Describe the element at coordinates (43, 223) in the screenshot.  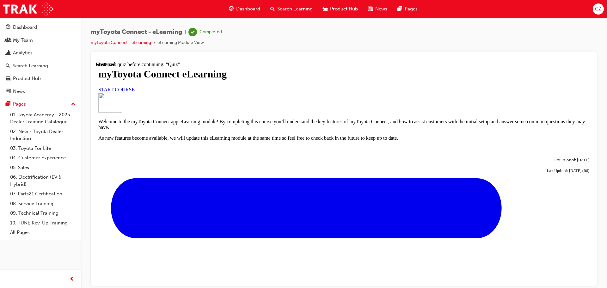
I see `a: 10. TUNE Rev-Up Training` at that location.